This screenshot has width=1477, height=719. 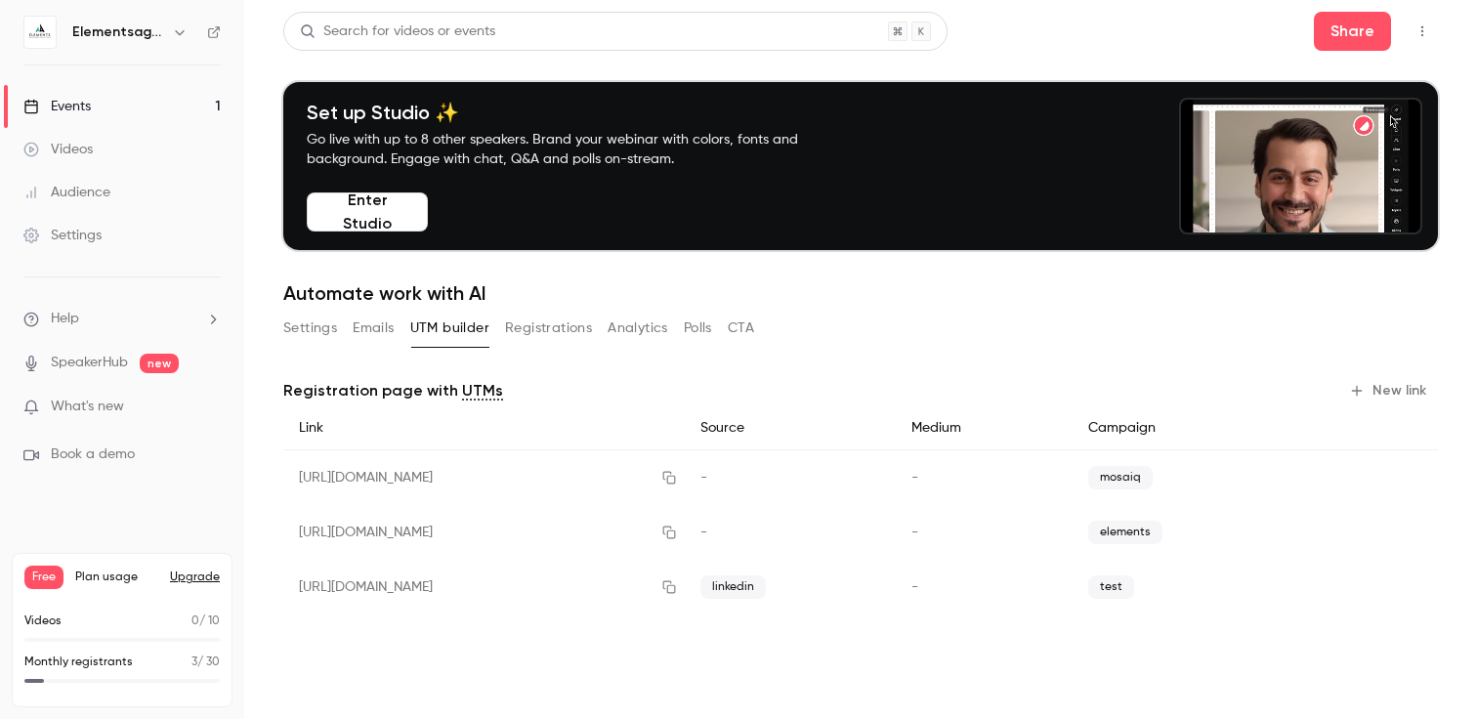 I want to click on p: Go live with up to 8 other speakers. Brand your webinar with colors, fonts and background. Engage..., so click(x=576, y=150).